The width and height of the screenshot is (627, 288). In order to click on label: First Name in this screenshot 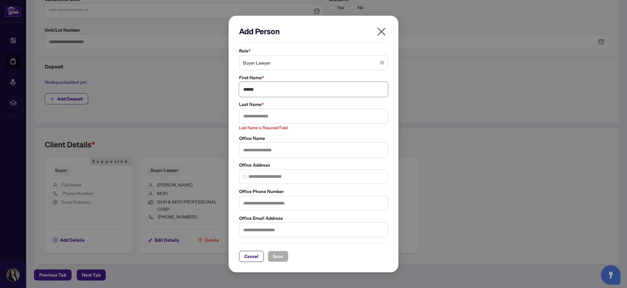, I will do `click(313, 78)`.